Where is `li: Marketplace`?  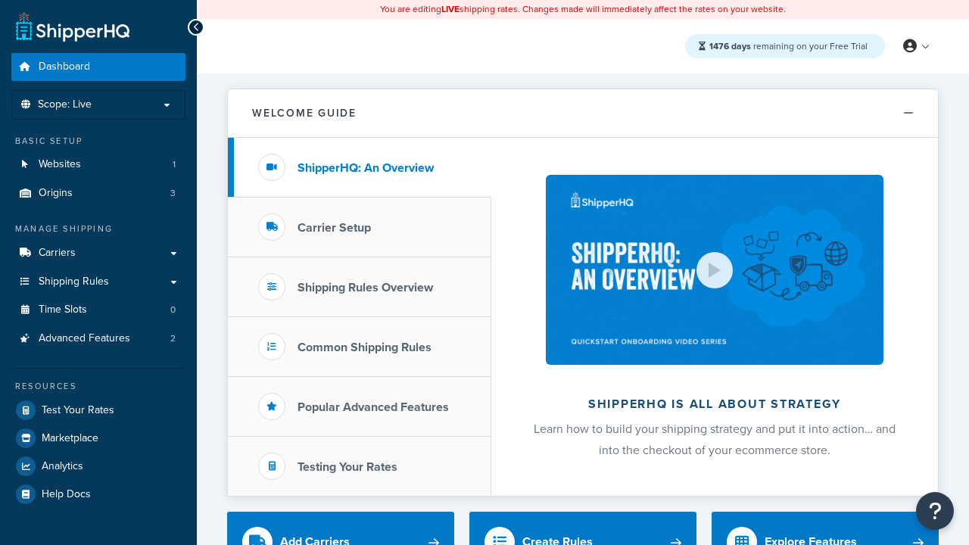
li: Marketplace is located at coordinates (98, 438).